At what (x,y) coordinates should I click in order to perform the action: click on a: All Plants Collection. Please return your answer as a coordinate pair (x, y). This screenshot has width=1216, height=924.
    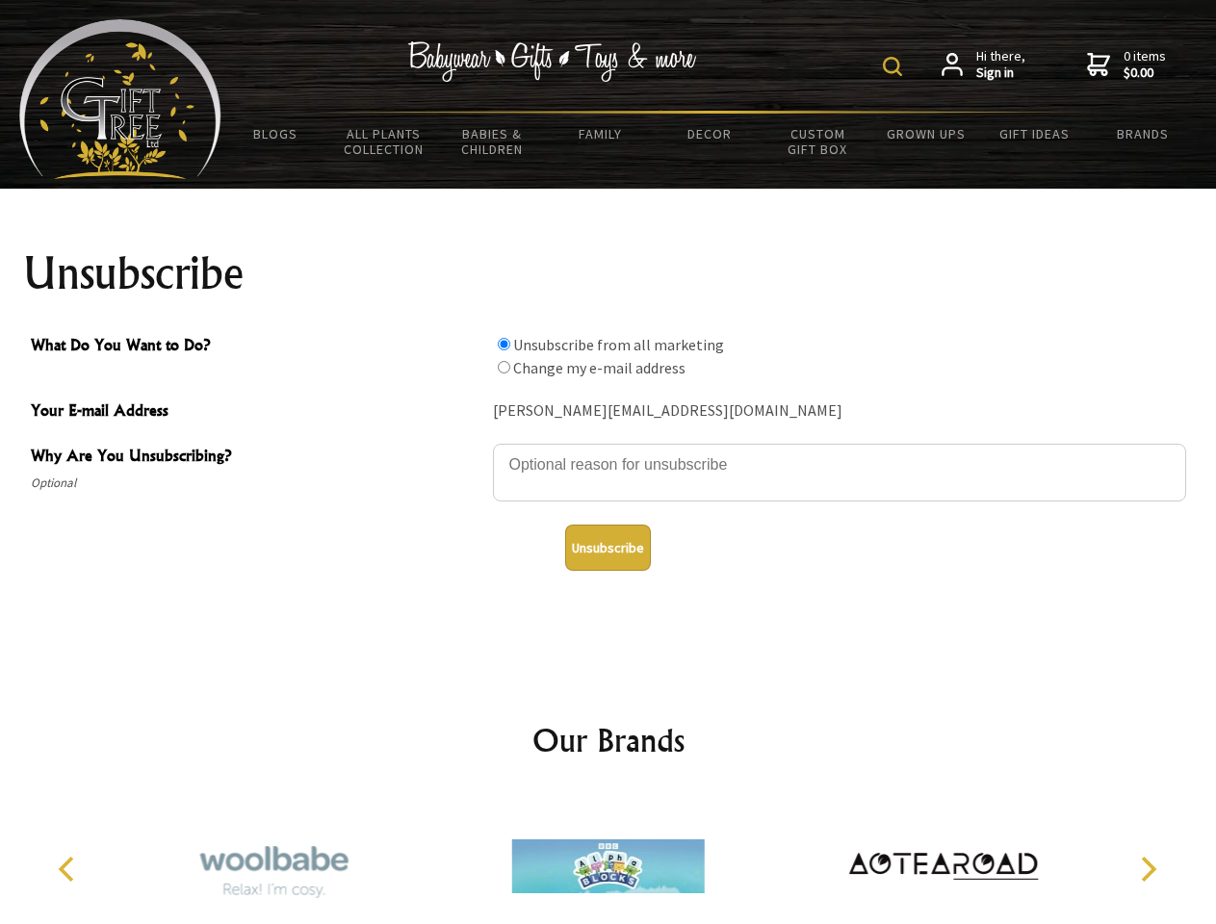
    Looking at the image, I should click on (384, 142).